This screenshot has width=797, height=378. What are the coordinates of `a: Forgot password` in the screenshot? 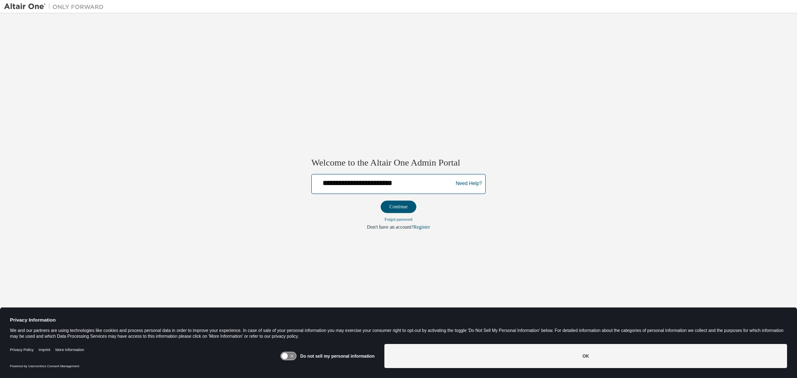 It's located at (398, 219).